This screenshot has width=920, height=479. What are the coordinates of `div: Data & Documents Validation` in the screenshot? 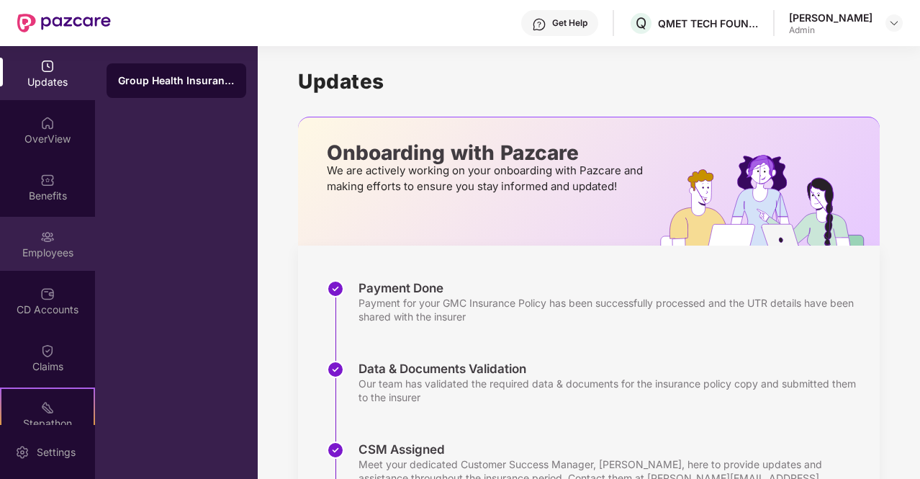 It's located at (612, 369).